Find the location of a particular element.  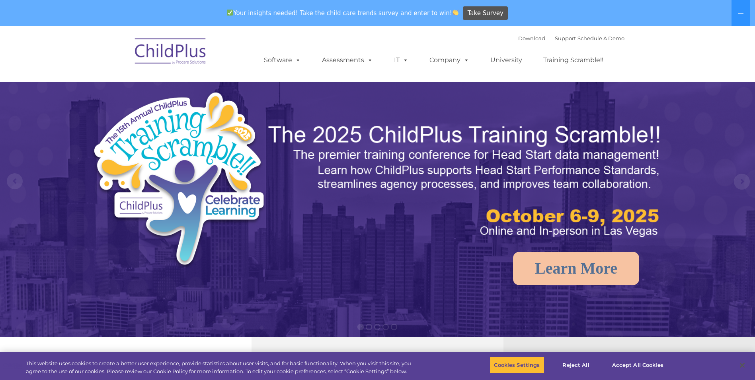

a: Assessments is located at coordinates (348, 60).